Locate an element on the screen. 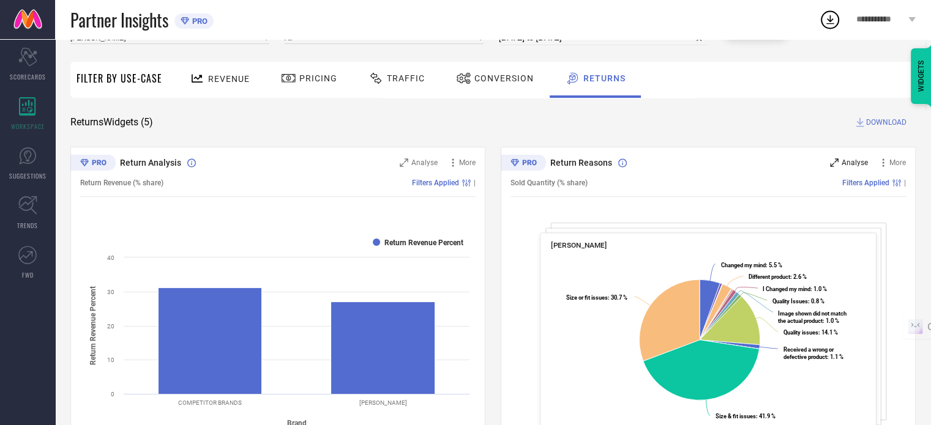 The image size is (931, 425). text: : 2.6 % is located at coordinates (777, 277).